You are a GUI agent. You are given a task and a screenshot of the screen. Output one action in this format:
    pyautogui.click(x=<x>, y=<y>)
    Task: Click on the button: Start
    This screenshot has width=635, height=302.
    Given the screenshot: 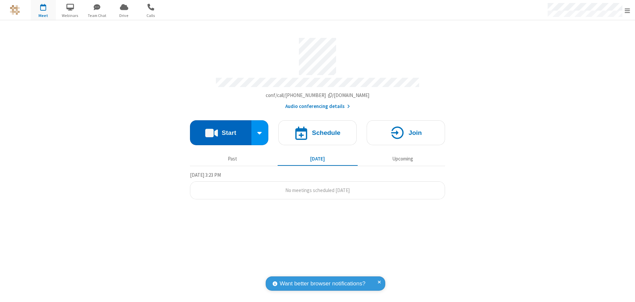 What is the action you would take?
    pyautogui.click(x=221, y=133)
    